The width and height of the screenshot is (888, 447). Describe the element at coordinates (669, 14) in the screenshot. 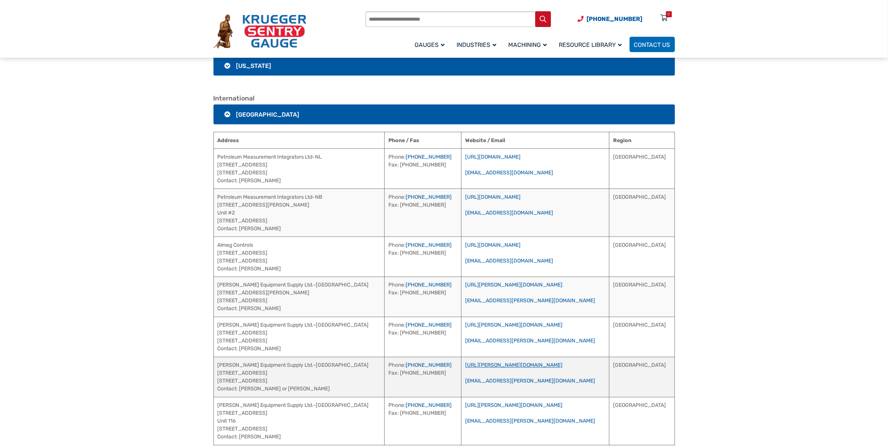

I see `div: 0` at that location.